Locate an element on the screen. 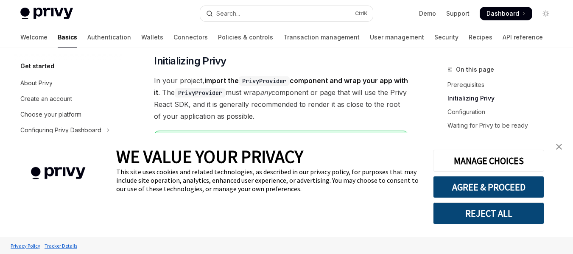  a: Authentication is located at coordinates (109, 37).